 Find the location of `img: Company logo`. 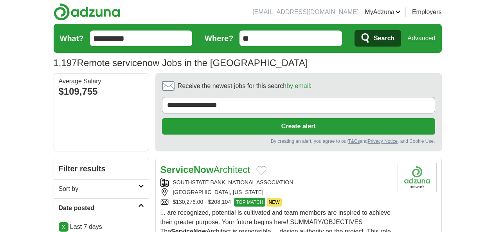

img: Company logo is located at coordinates (417, 177).